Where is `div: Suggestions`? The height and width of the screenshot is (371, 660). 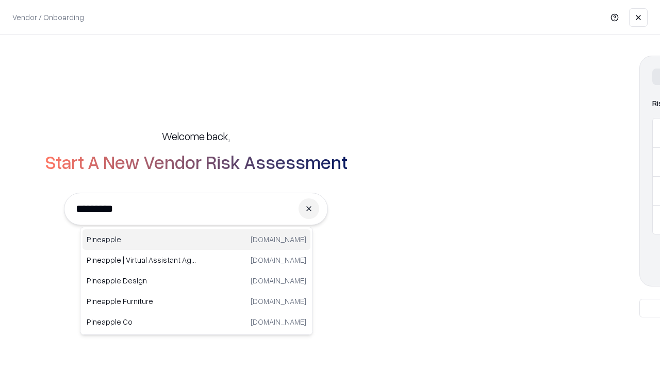
div: Suggestions is located at coordinates (197, 281).